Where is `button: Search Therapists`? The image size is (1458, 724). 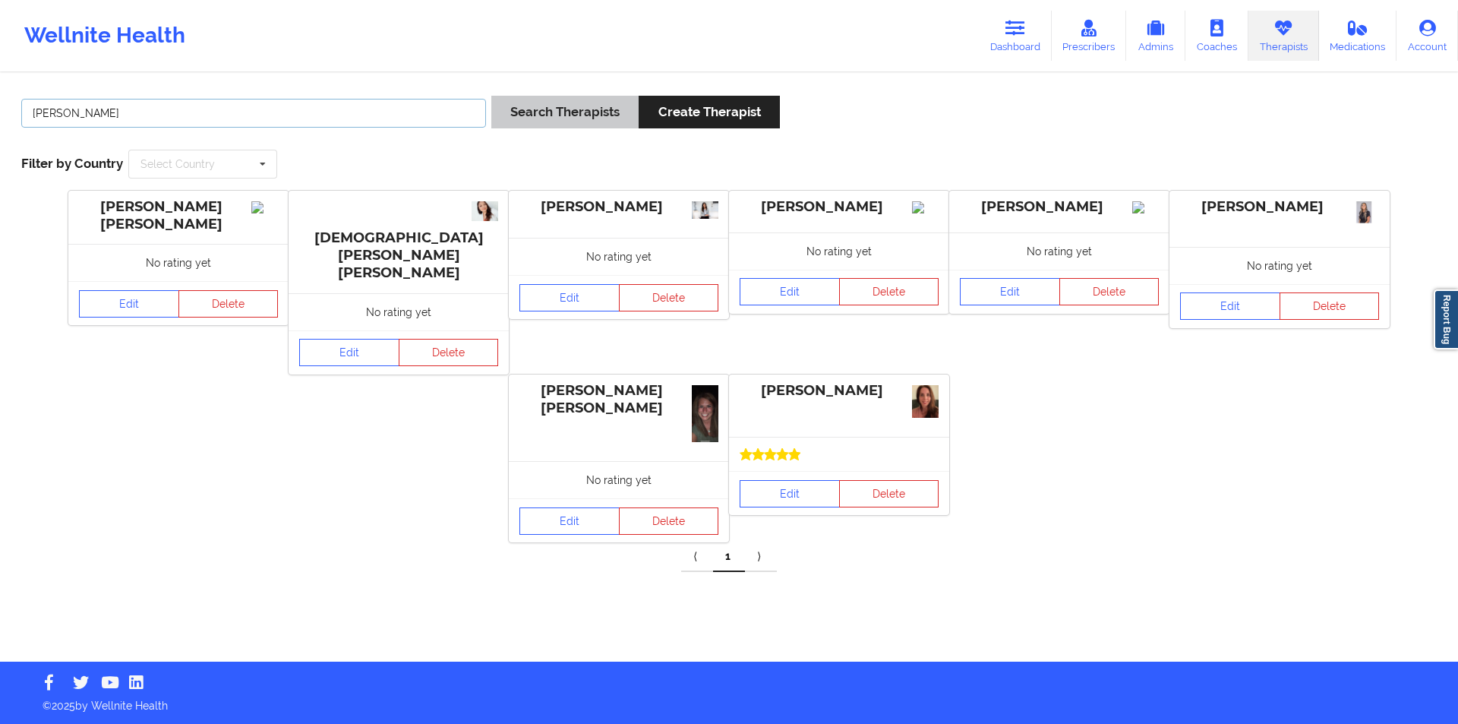 button: Search Therapists is located at coordinates (565, 112).